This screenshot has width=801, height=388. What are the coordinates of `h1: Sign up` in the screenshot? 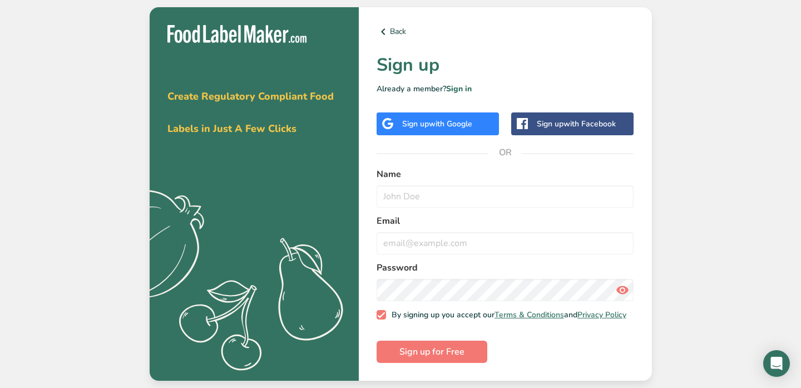 It's located at (505, 65).